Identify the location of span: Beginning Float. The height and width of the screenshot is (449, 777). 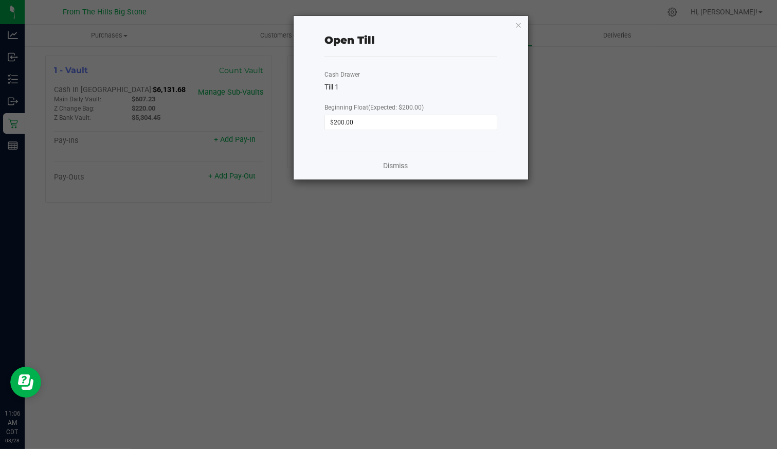
(374, 107).